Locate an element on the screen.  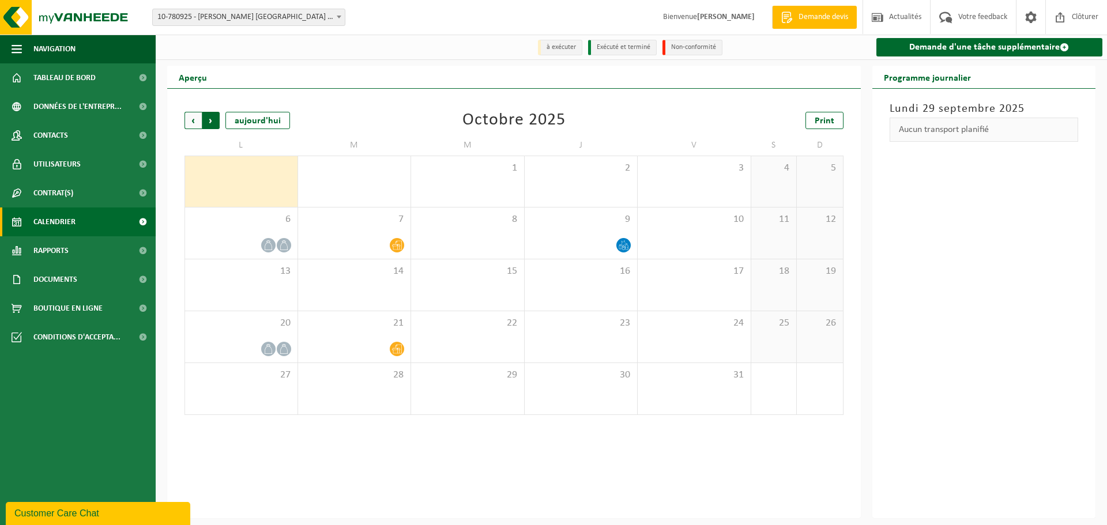
span: 3 is located at coordinates (694, 168).